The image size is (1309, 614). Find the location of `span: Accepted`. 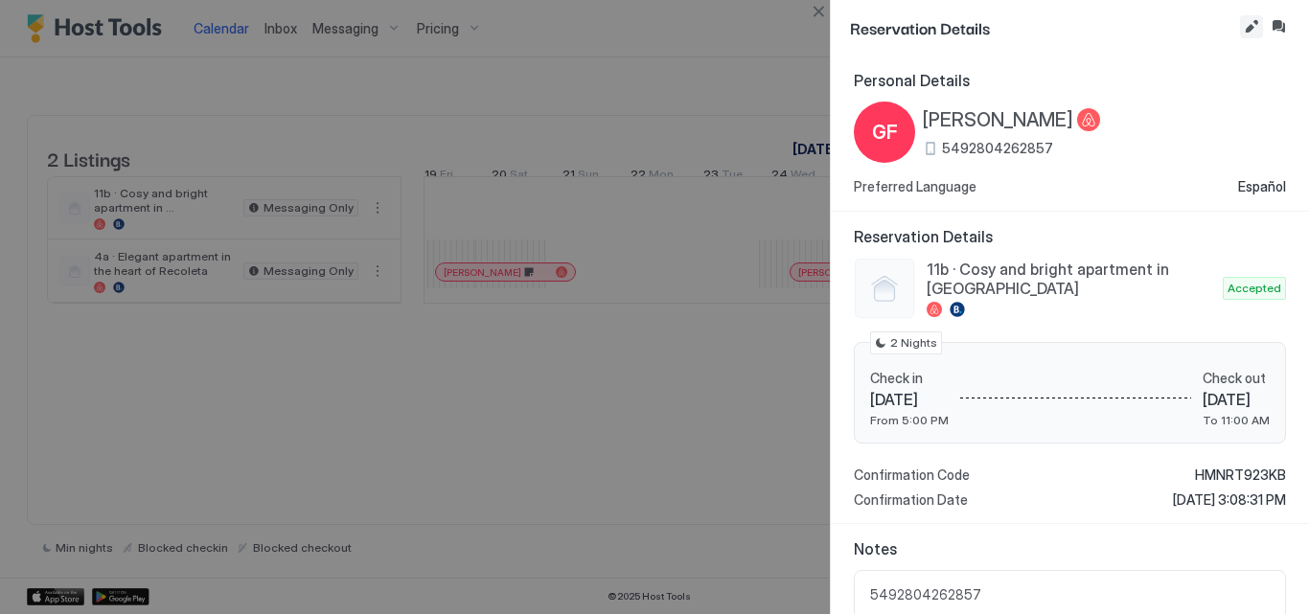

span: Accepted is located at coordinates (1254, 288).